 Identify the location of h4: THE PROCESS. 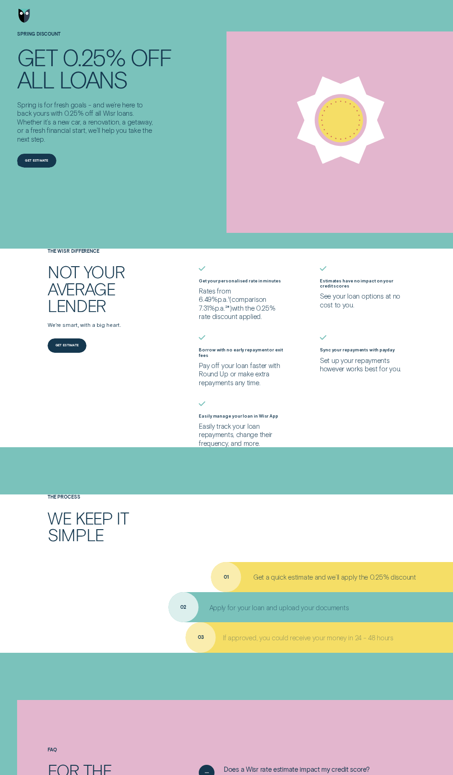
(106, 497).